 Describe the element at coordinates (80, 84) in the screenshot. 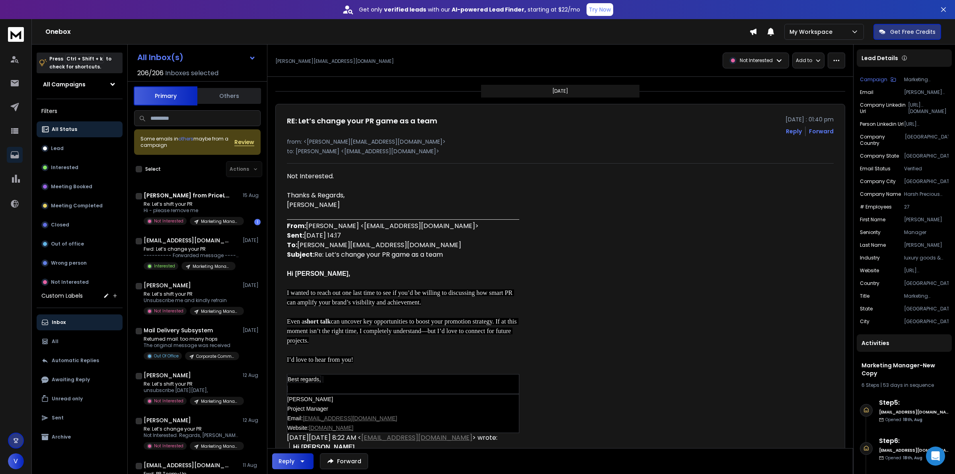

I see `button: All Campaigns` at that location.